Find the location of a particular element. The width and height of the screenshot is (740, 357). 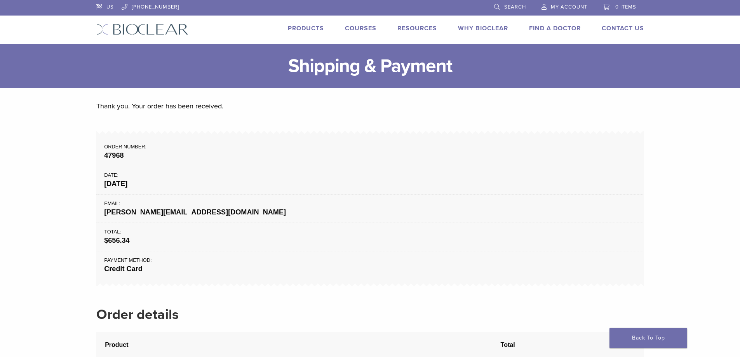

li: Total: is located at coordinates (370, 237).